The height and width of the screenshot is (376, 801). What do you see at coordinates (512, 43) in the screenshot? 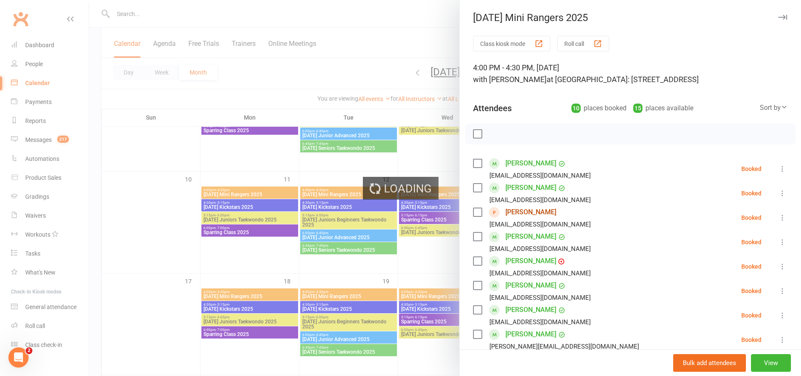
I see `button: Class kiosk mode` at bounding box center [512, 43].